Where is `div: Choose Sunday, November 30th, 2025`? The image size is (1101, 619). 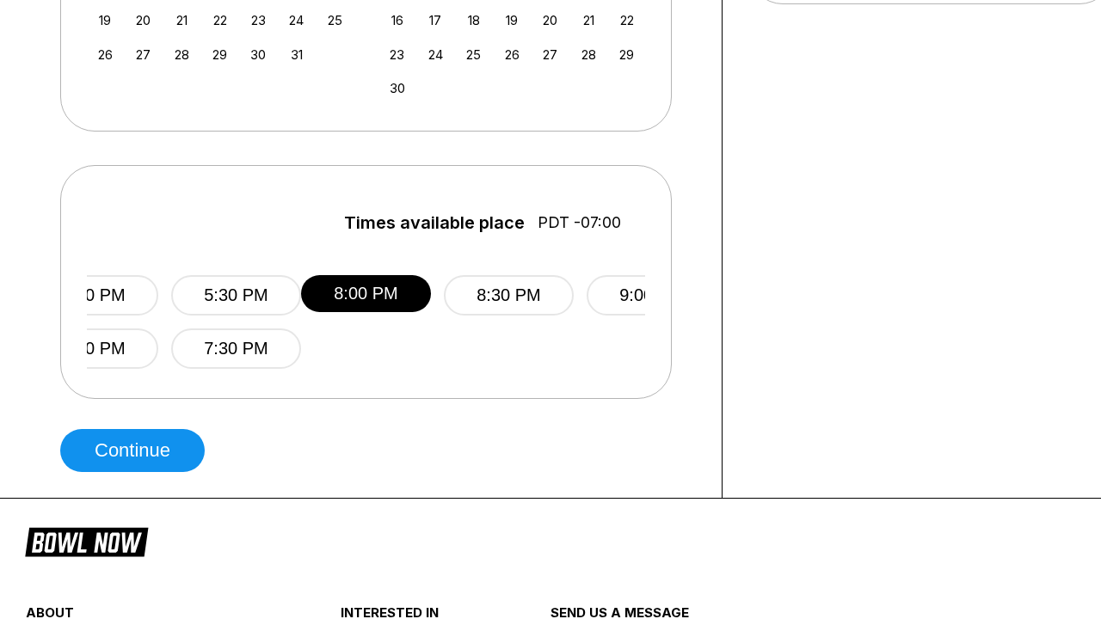
div: Choose Sunday, November 30th, 2025 is located at coordinates (396, 88).